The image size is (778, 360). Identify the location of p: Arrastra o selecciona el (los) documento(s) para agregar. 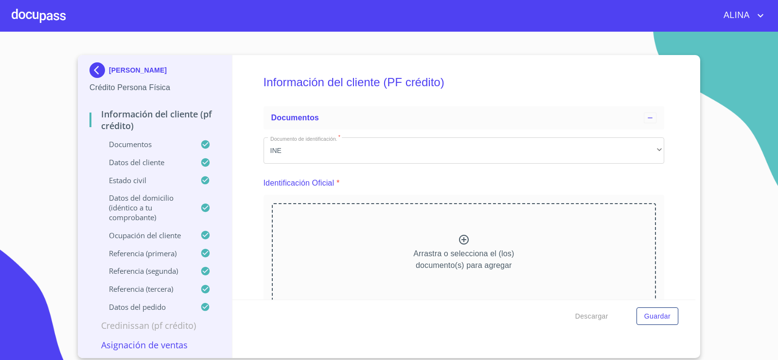
(464, 259).